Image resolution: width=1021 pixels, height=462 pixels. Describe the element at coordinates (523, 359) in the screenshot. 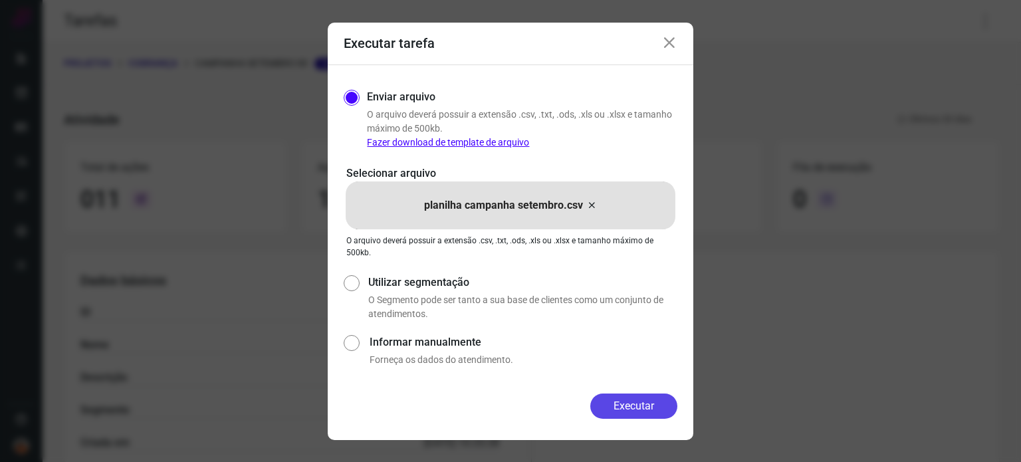

I see `p: Forneça os dados do atendimento.` at that location.